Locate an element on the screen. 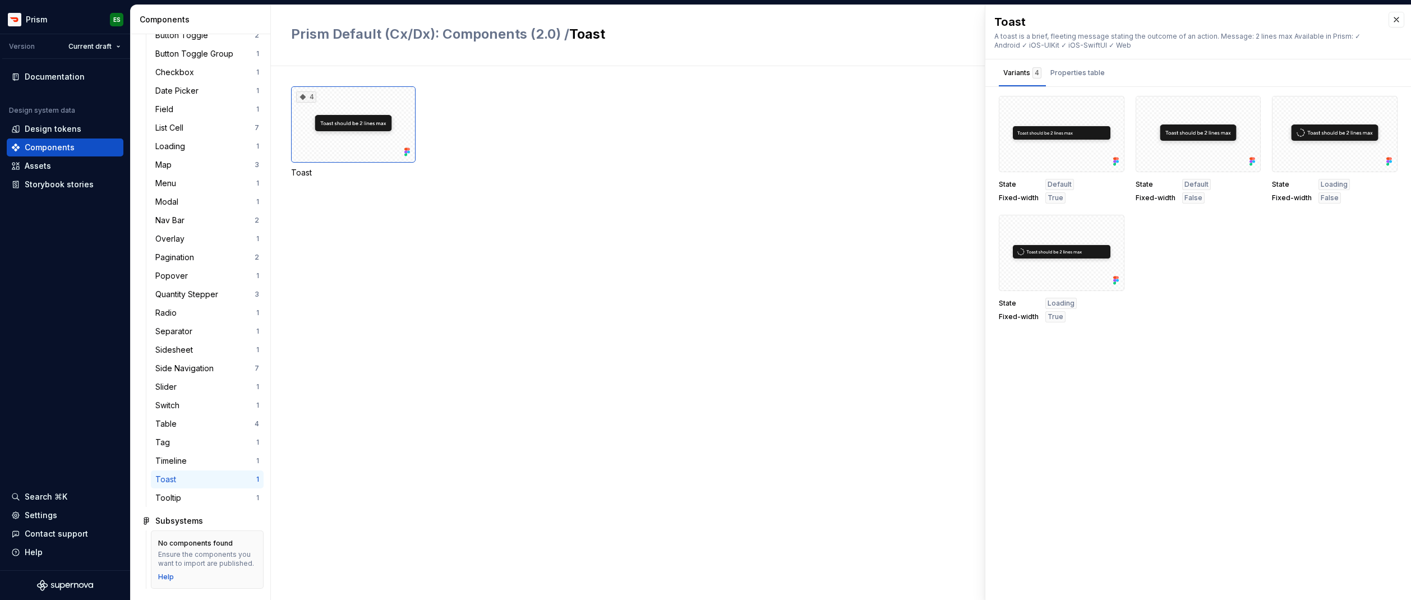  span: Default is located at coordinates (1196, 185).